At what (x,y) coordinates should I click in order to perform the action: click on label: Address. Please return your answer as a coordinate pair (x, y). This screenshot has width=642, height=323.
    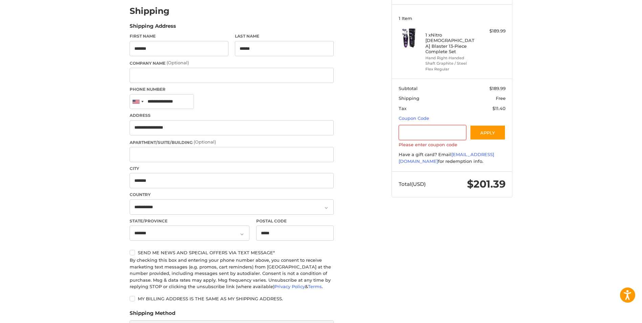
    Looking at the image, I should click on (231, 115).